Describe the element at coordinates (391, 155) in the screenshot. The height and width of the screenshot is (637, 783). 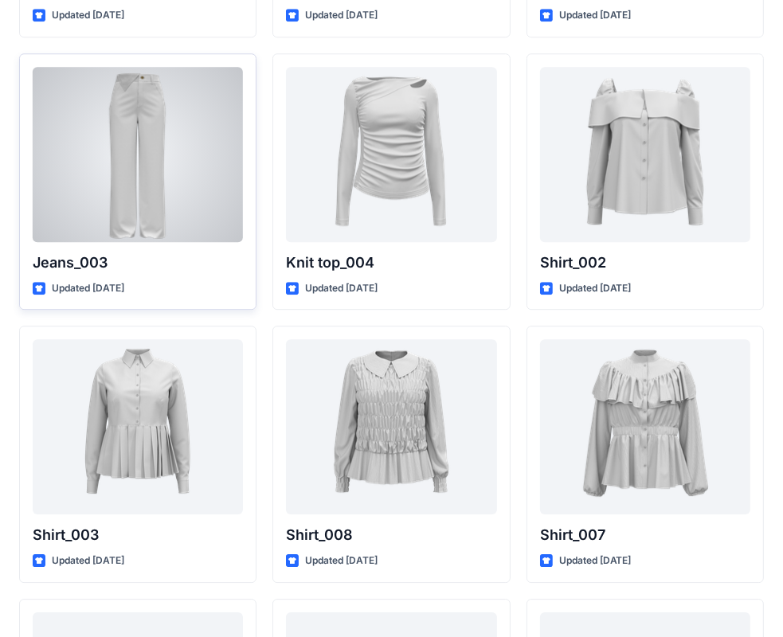
I see `a: Knit top_004` at that location.